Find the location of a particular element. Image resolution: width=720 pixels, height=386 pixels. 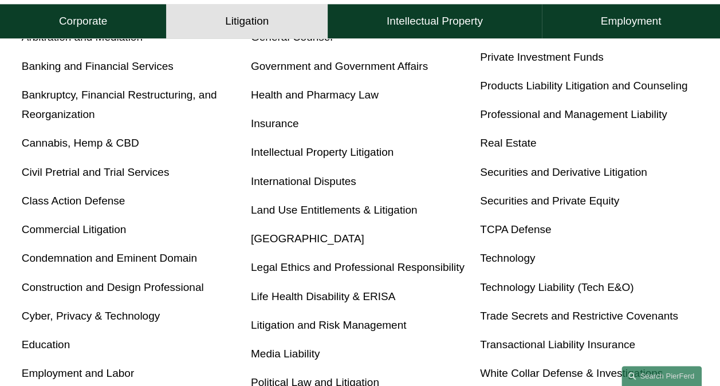

a: Government and Government Affairs is located at coordinates (339, 66).